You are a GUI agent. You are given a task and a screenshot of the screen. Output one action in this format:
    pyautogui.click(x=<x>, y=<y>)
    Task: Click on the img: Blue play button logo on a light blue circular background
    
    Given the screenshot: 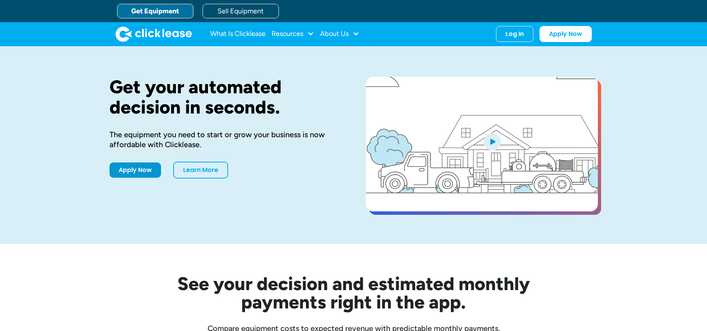 What is the action you would take?
    pyautogui.click(x=492, y=141)
    